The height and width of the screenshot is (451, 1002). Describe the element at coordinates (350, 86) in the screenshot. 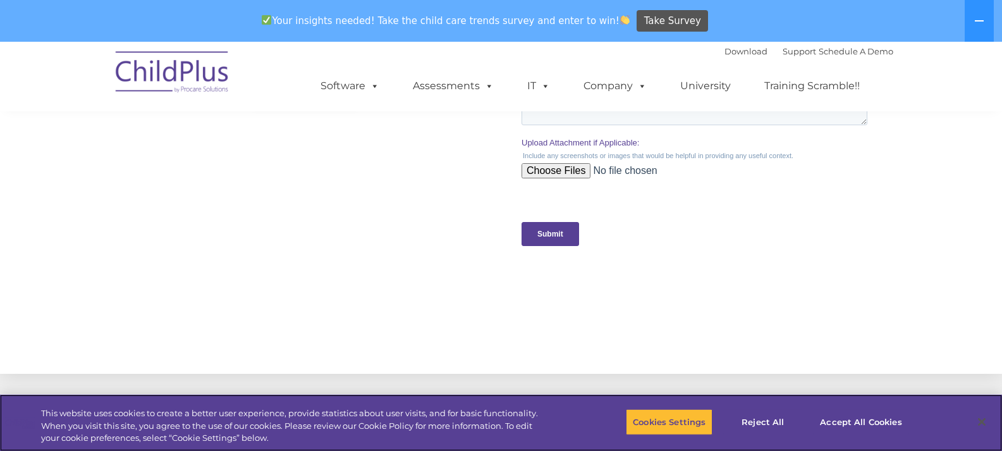

I see `a: Software` at that location.